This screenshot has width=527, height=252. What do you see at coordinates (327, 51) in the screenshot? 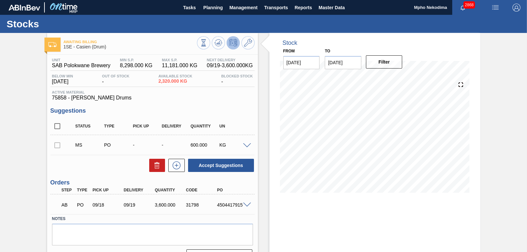
I see `label: to` at bounding box center [327, 51].